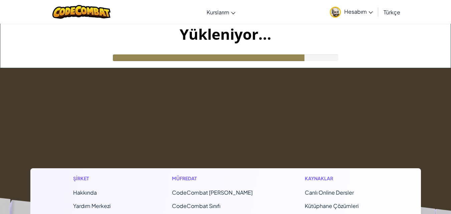 This screenshot has width=451, height=214. What do you see at coordinates (214, 178) in the screenshot?
I see `h1: Müfredat` at bounding box center [214, 178].